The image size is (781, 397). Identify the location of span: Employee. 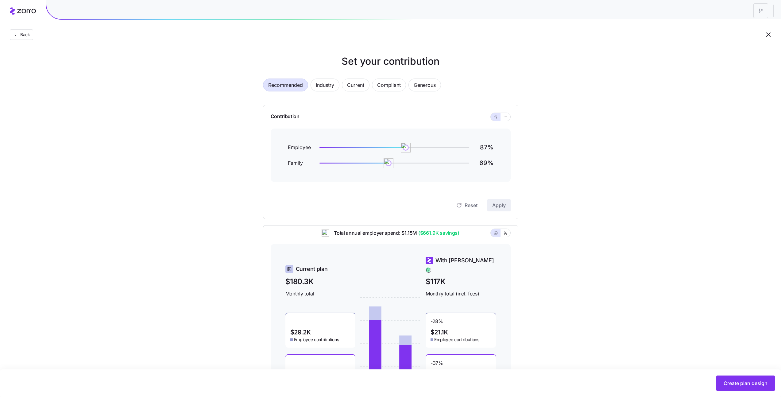
(300, 147).